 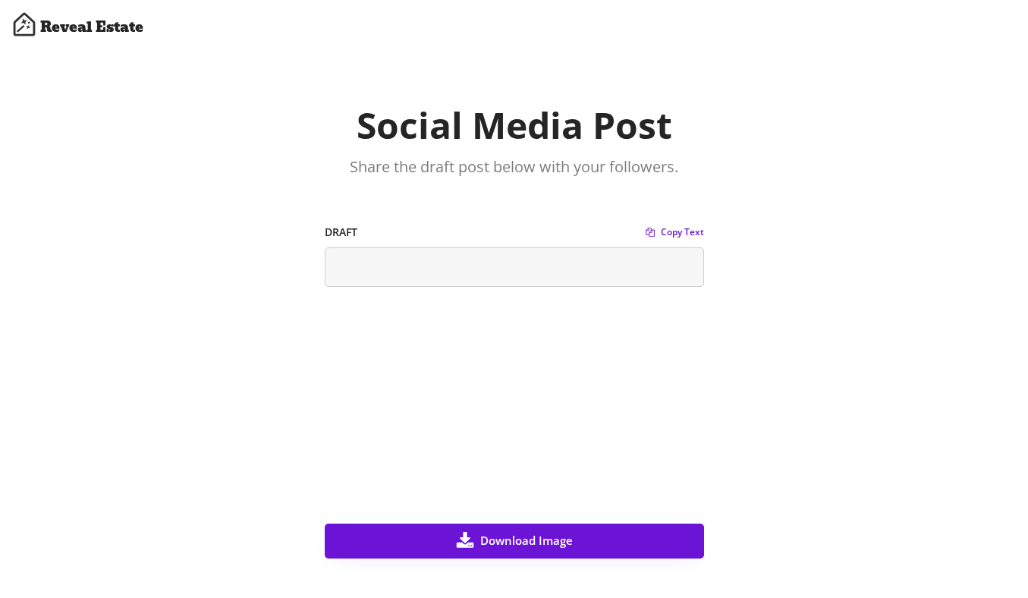 I want to click on span: Copy Text, so click(x=682, y=232).